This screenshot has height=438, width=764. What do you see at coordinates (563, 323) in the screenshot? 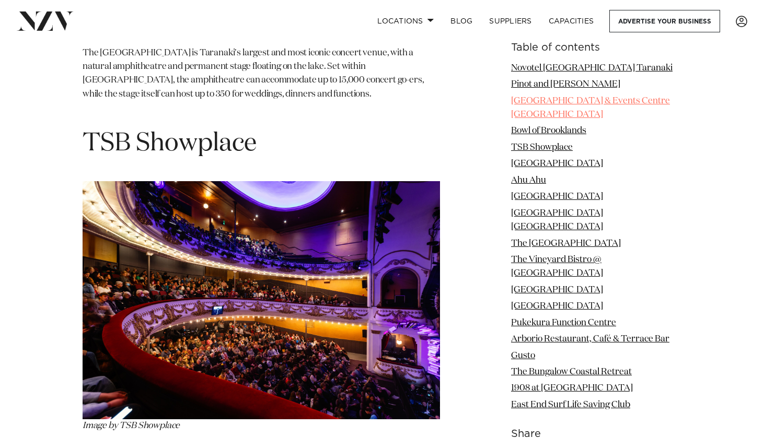
I see `a: Pukekura Function Centre` at bounding box center [563, 323].